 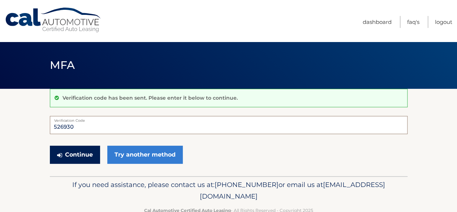 I want to click on p: Verification code has been sent. Please enter it below to continue., so click(x=150, y=98).